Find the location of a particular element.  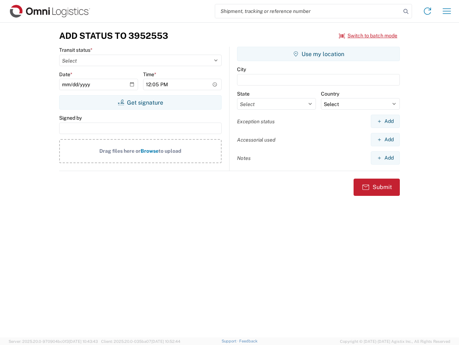

button: Use my location is located at coordinates (319, 54).